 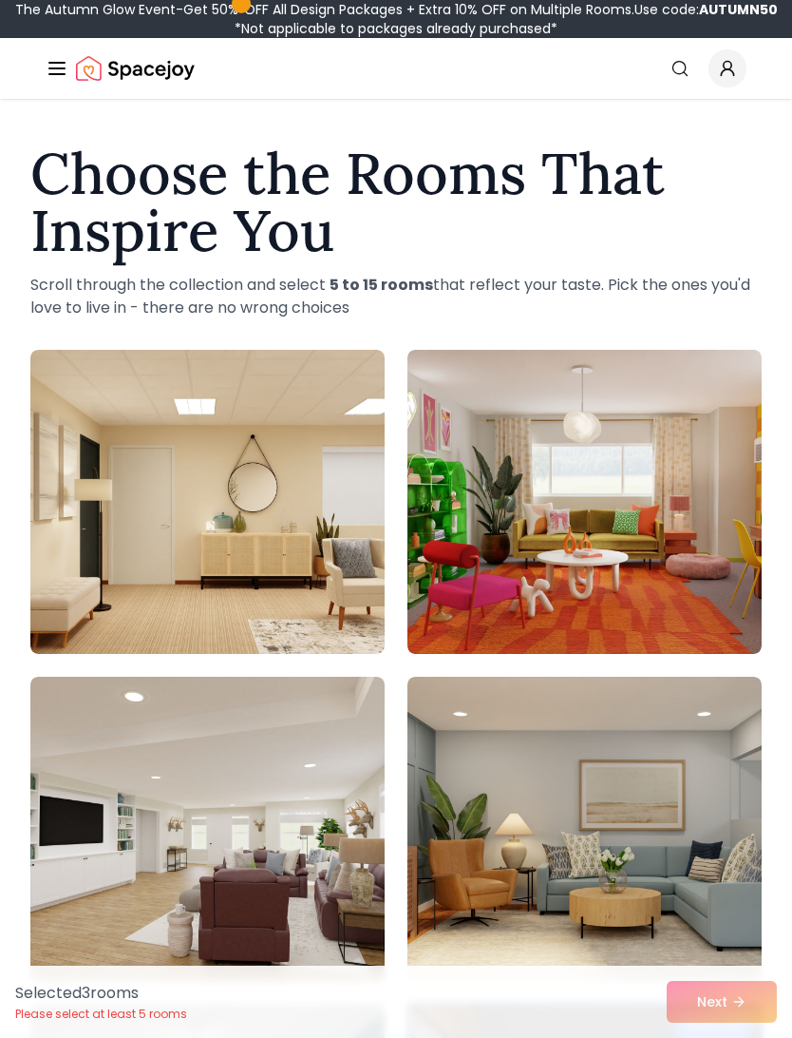 What do you see at coordinates (396, 296) in the screenshot?
I see `p: Scroll through the collection and select that reflect your taste. Pick the ones you'd love to liv...` at bounding box center [396, 296].